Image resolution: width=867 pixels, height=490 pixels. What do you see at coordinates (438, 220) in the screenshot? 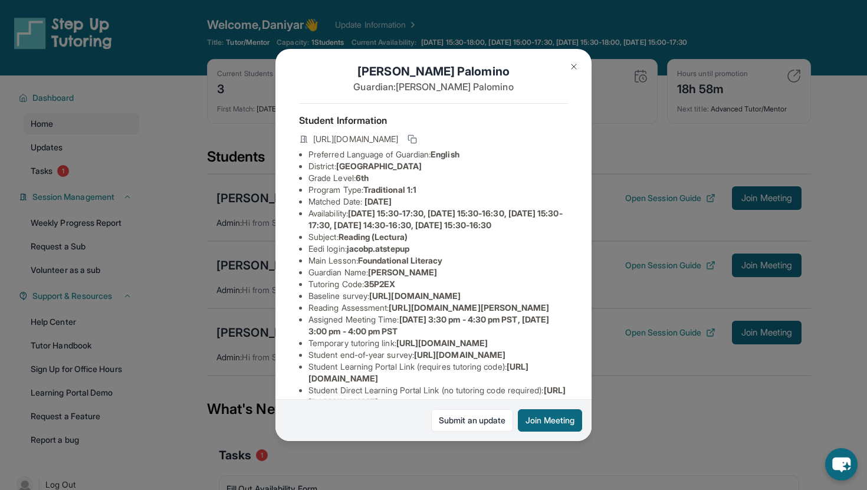
I see `li: Availability:` at bounding box center [438, 220].